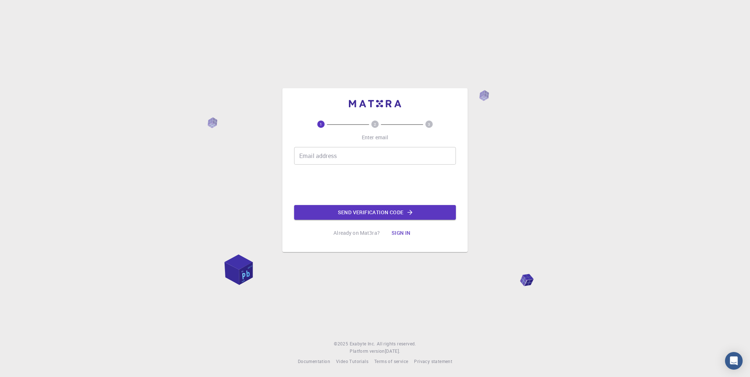 The width and height of the screenshot is (750, 377). I want to click on a: Exabyte Inc., so click(362, 344).